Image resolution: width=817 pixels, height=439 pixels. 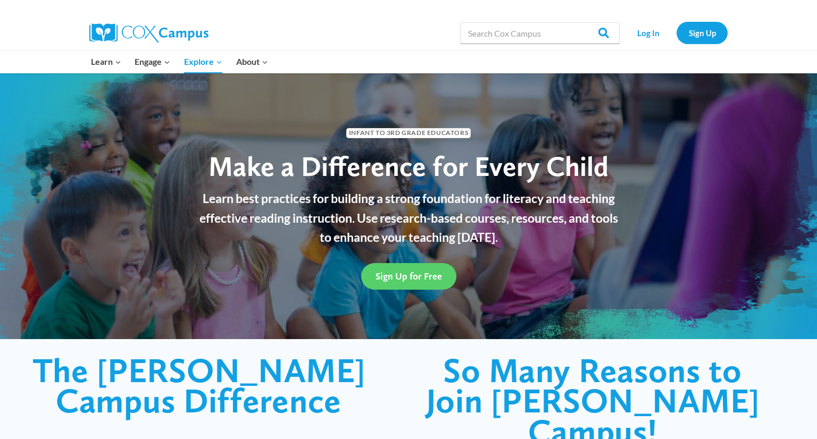 I want to click on span: Explore, so click(x=203, y=62).